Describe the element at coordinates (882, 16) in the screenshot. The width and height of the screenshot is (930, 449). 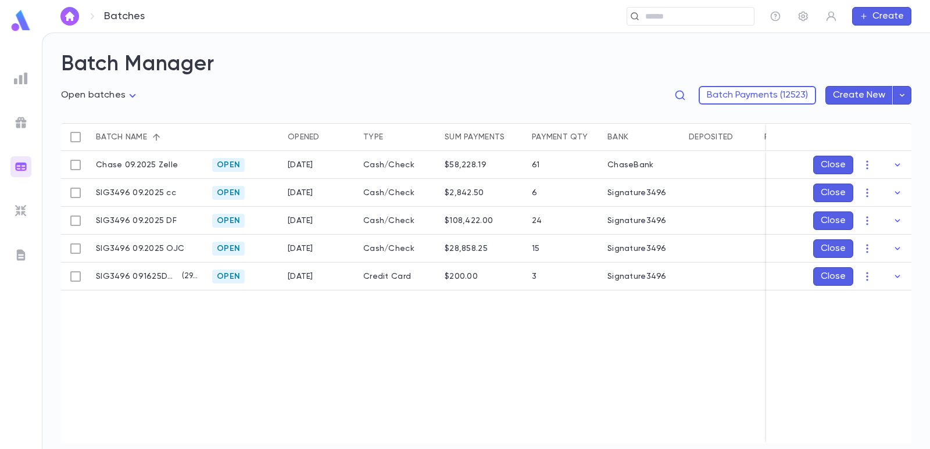
I see `button: Create` at that location.